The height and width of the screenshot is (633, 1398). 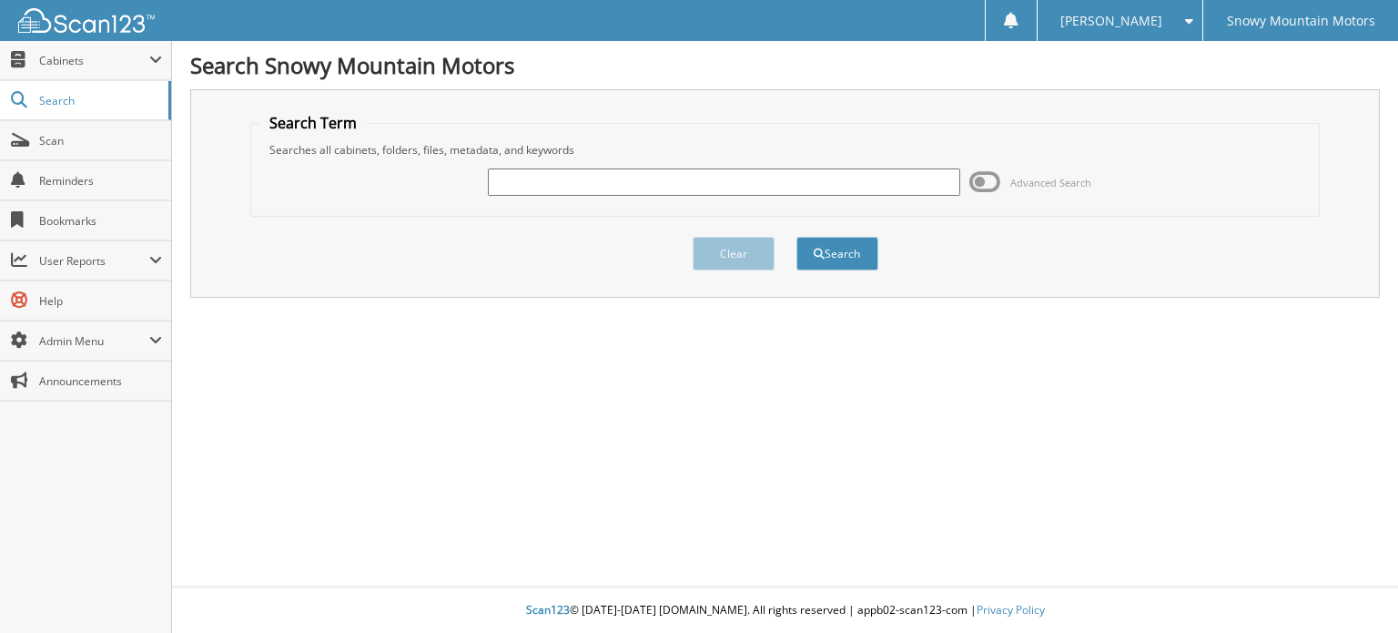 What do you see at coordinates (313, 123) in the screenshot?
I see `legend: Search Term` at bounding box center [313, 123].